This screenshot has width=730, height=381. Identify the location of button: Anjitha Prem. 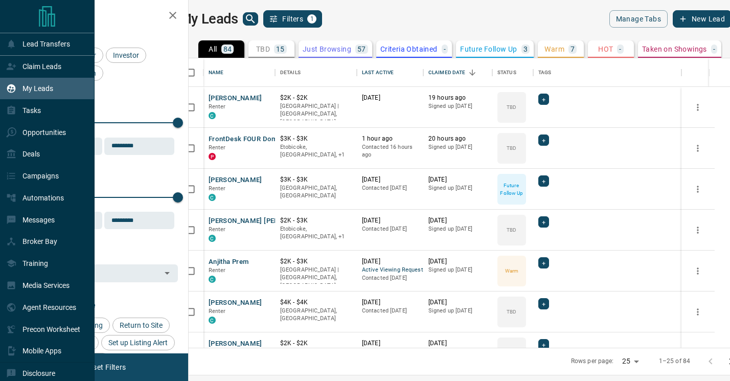
(228, 262).